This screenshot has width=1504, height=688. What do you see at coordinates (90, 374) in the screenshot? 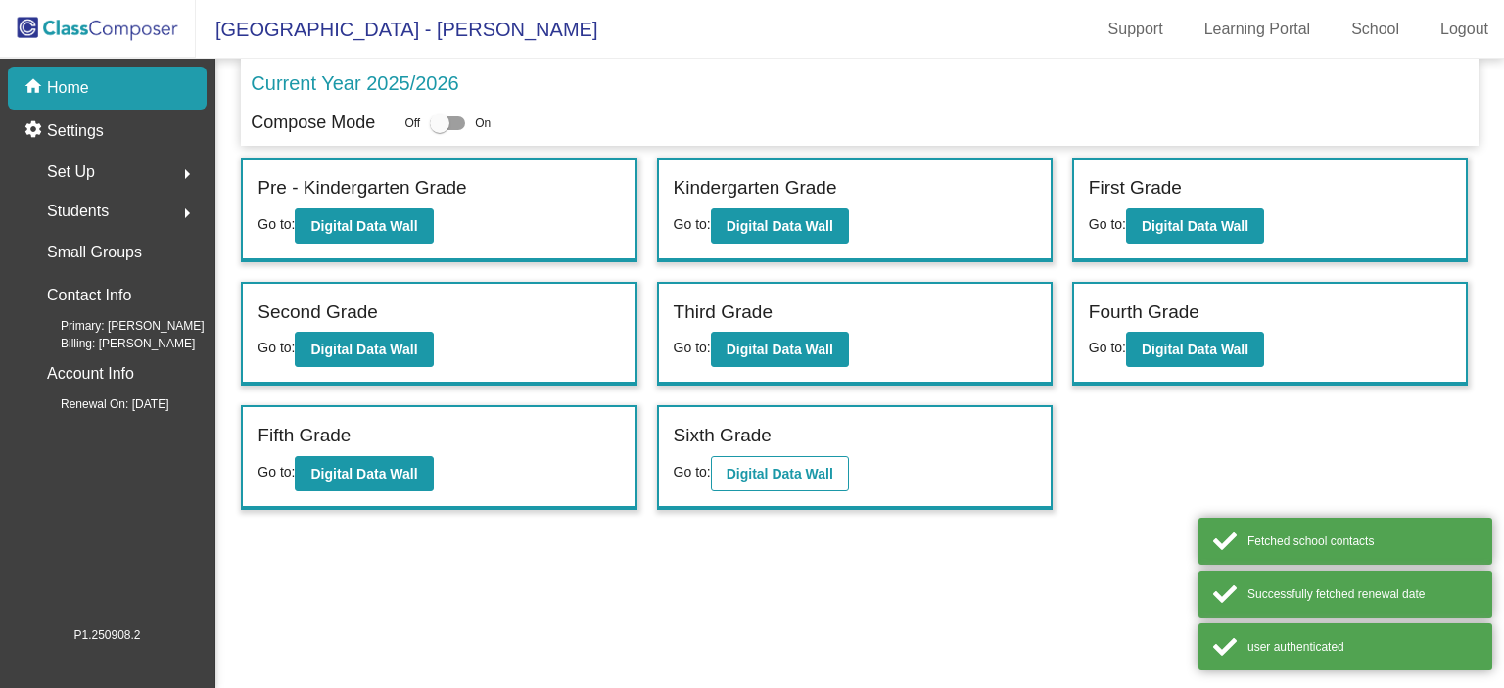
I see `p: Account Info` at bounding box center [90, 374].